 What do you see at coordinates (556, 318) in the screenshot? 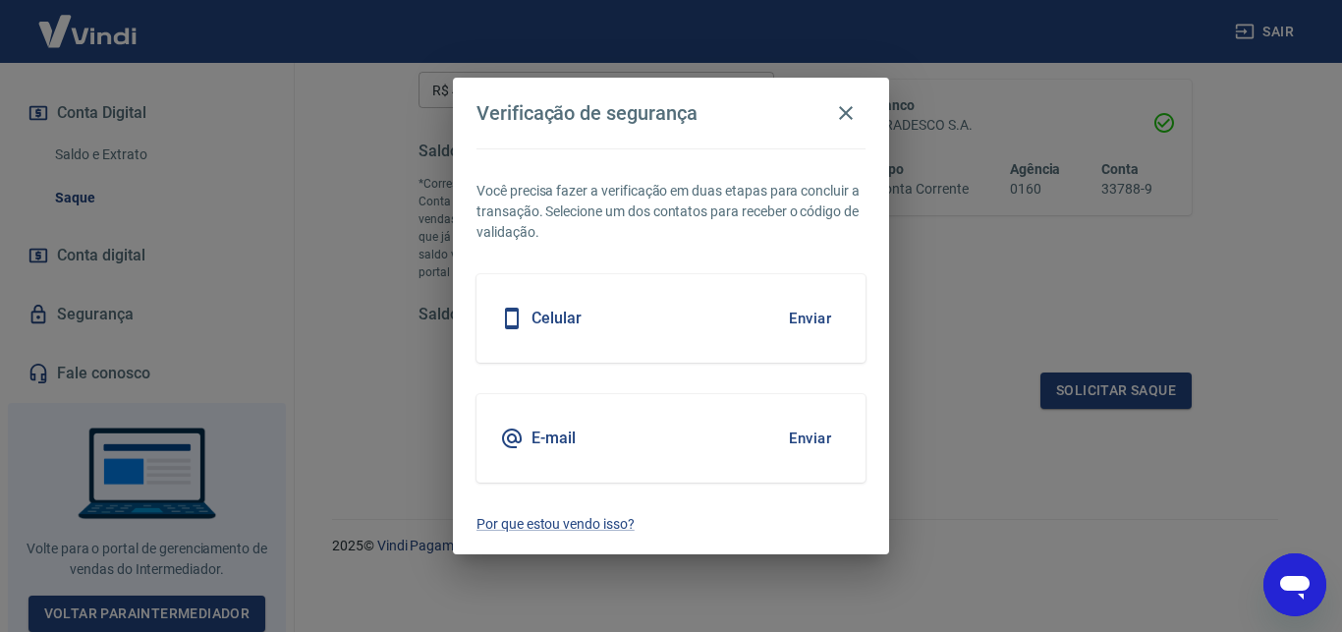
I see `h5: Celular` at bounding box center [556, 318].